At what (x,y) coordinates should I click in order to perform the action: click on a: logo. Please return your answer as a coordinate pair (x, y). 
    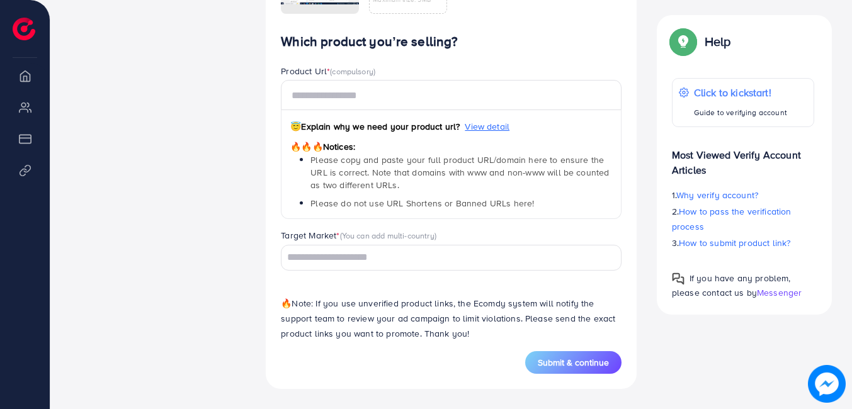
    Looking at the image, I should click on (24, 29).